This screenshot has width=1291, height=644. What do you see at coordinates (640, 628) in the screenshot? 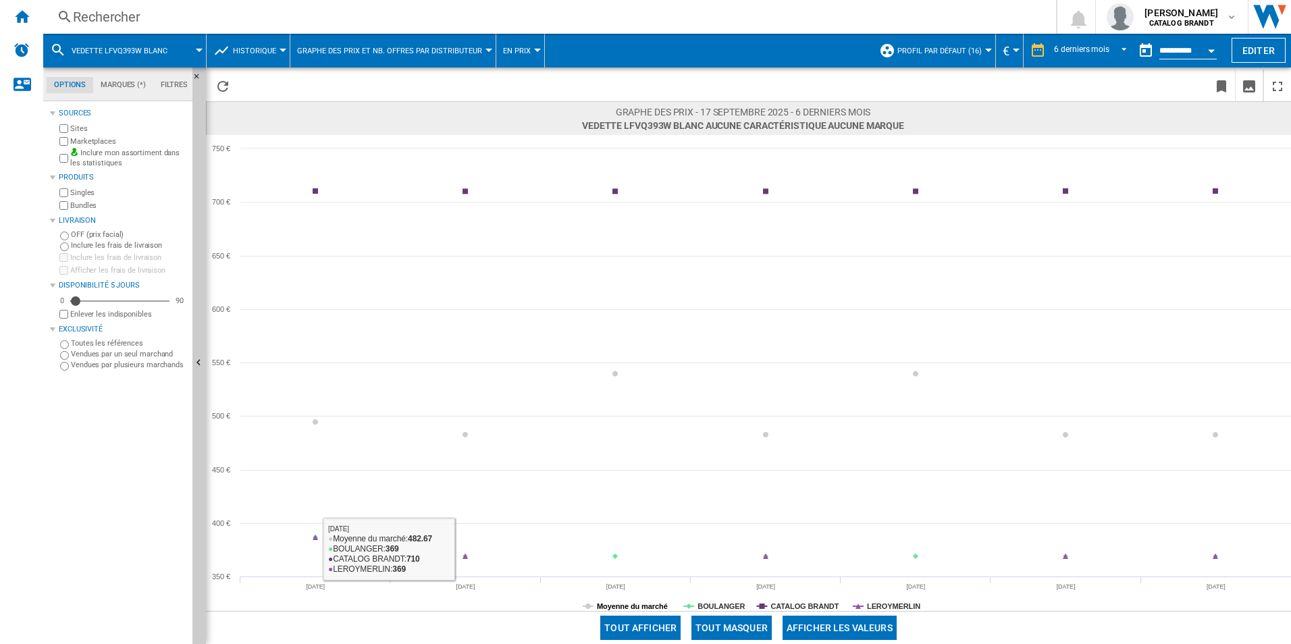
I see `button: Tout afficher` at bounding box center [640, 628].